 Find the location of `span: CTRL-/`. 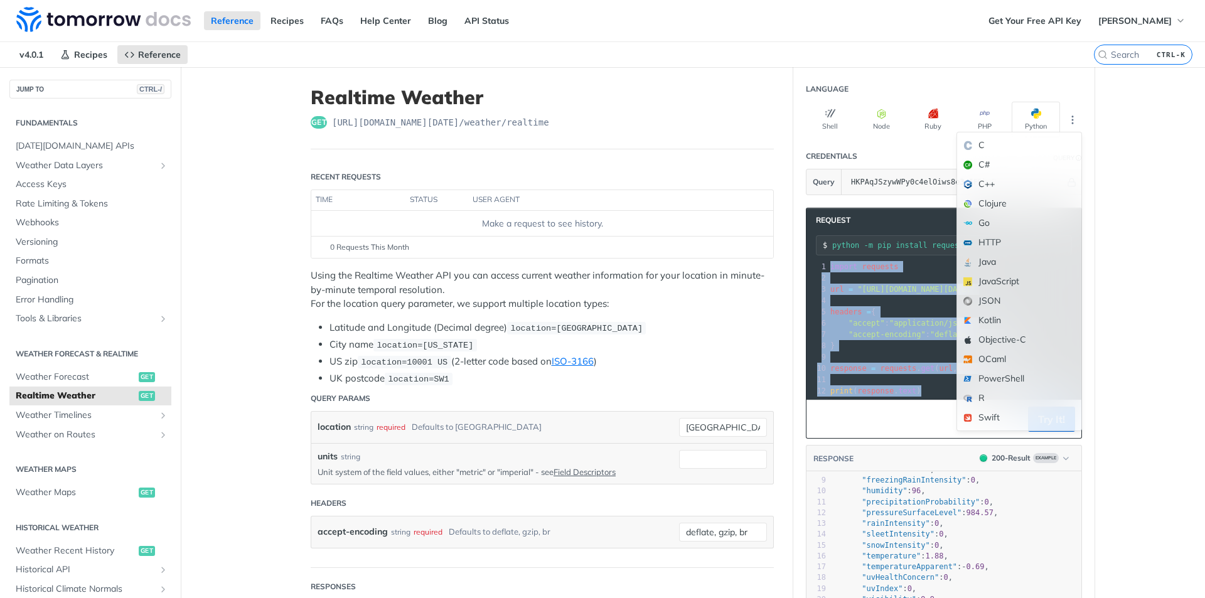

span: CTRL-/ is located at coordinates (151, 89).